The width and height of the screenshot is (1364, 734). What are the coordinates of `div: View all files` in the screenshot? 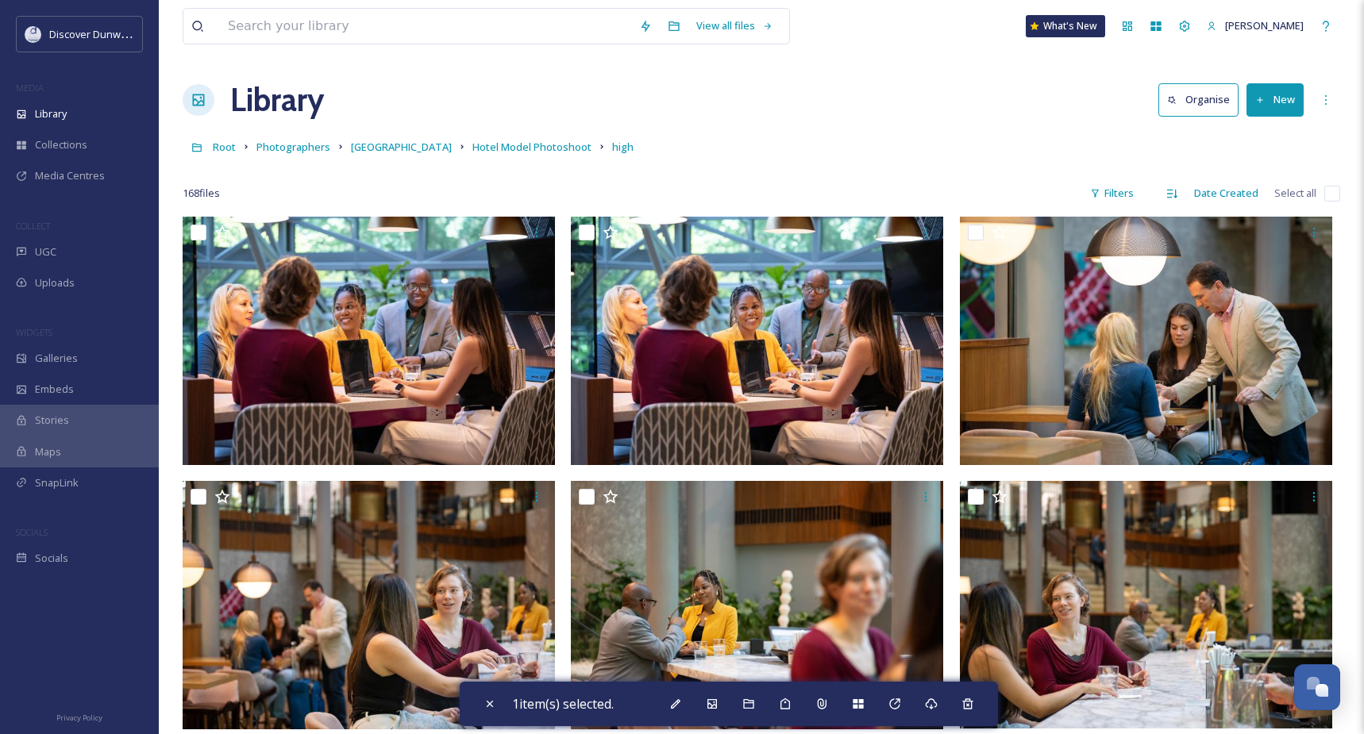 It's located at (734, 25).